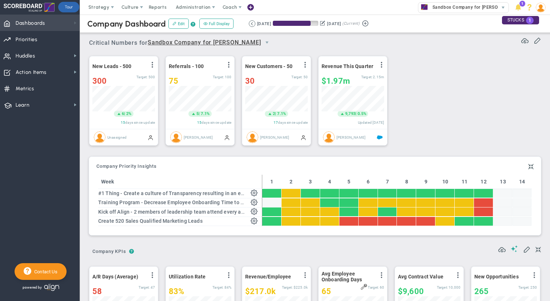 The height and width of the screenshot is (301, 550). I want to click on span: Action Items, so click(31, 72).